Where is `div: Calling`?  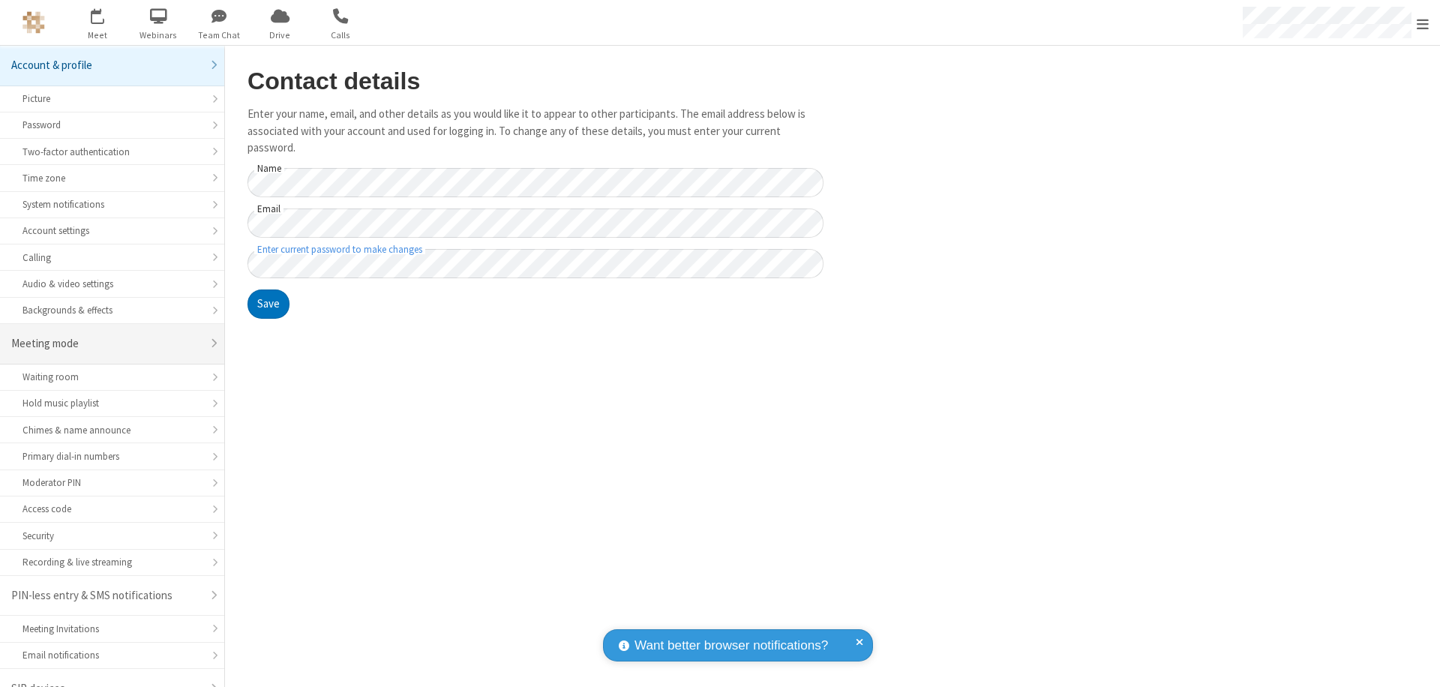
div: Calling is located at coordinates (112, 257).